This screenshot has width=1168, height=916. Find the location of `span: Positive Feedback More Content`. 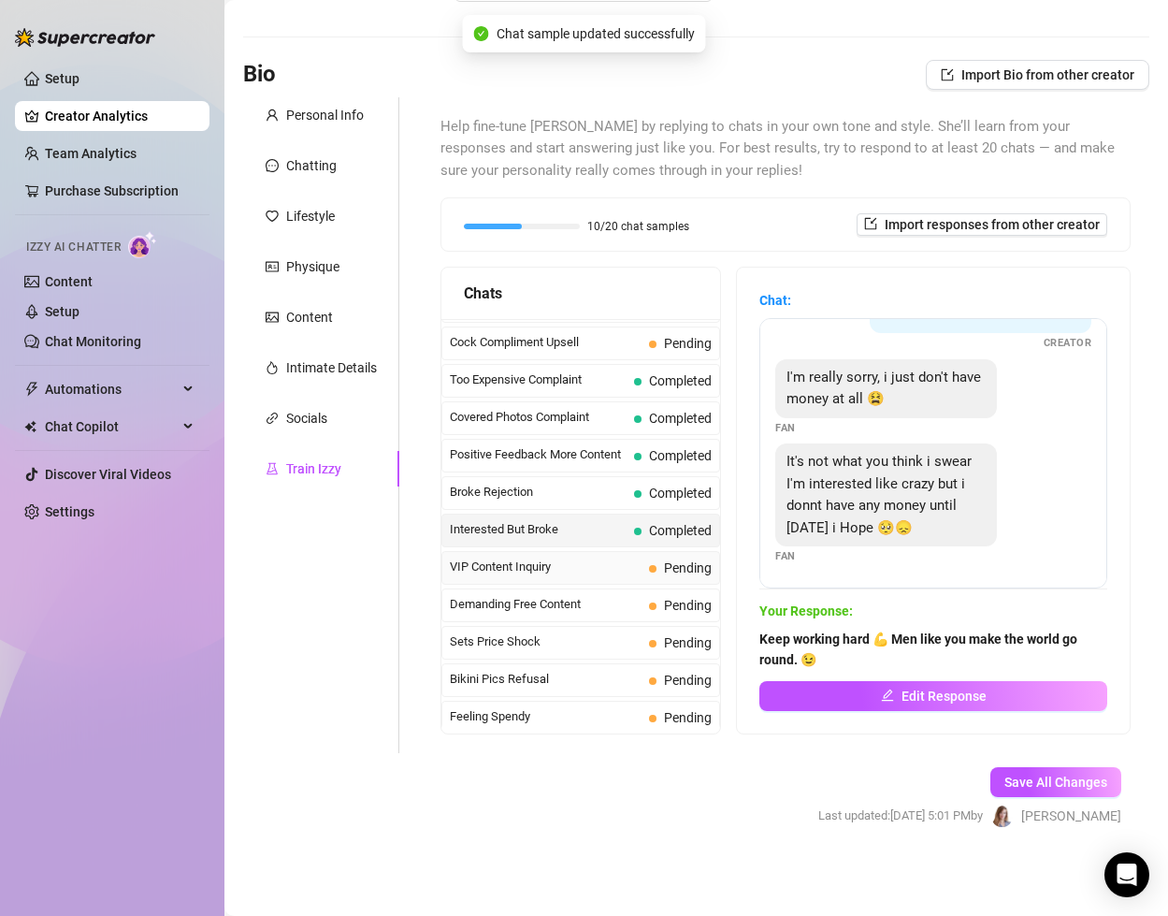

span: Positive Feedback More Content is located at coordinates (538, 455).